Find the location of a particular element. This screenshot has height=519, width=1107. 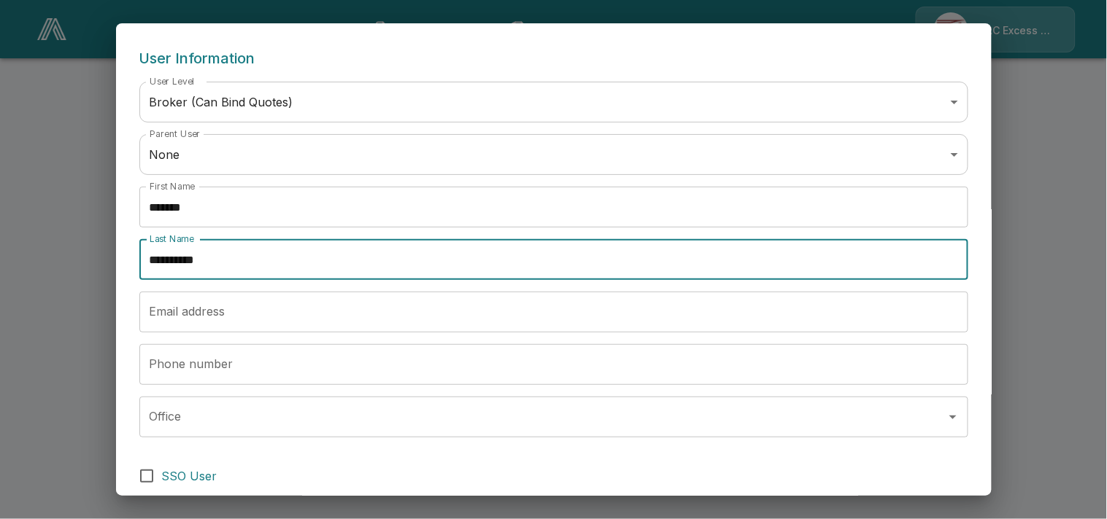

button: Open is located at coordinates (953, 417).